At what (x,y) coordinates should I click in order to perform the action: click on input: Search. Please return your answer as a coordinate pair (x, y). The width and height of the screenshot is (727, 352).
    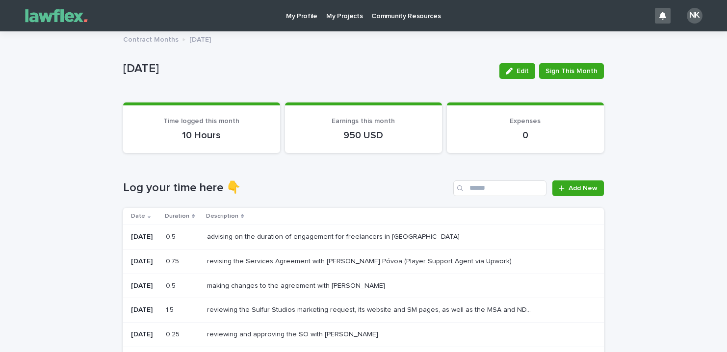
    Looking at the image, I should click on (500, 188).